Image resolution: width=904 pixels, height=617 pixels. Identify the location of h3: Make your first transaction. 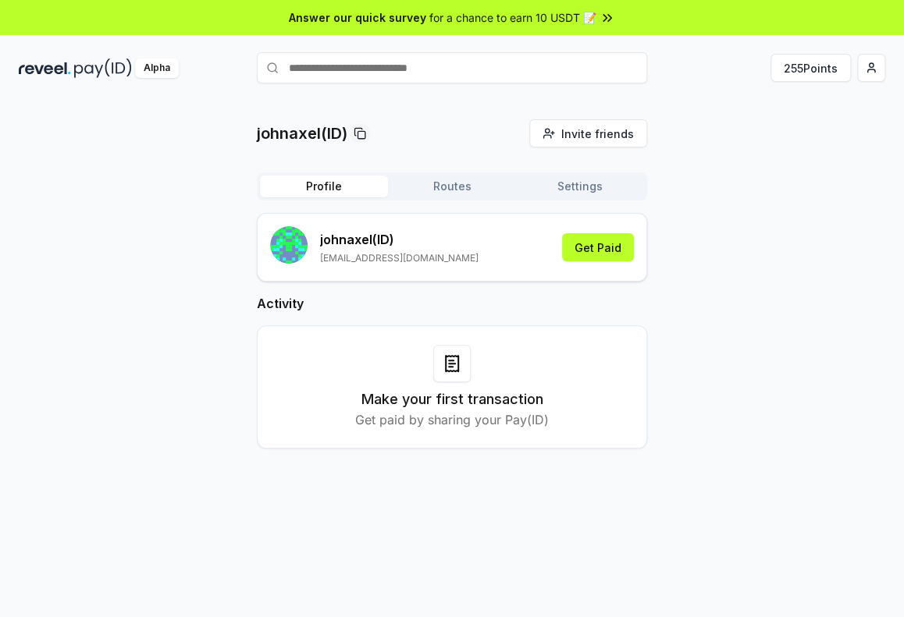
(452, 400).